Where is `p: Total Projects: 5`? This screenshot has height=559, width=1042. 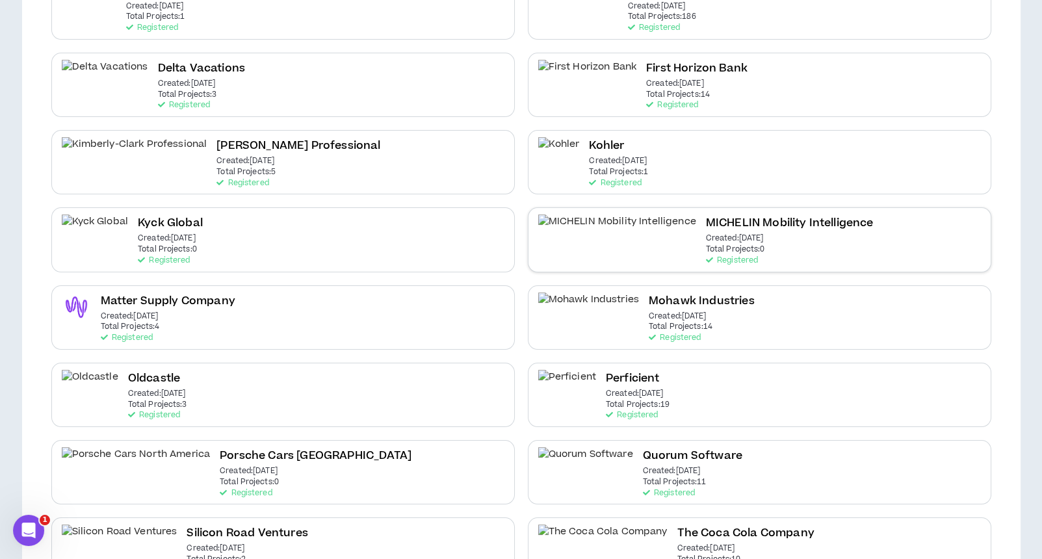
p: Total Projects: 5 is located at coordinates (246, 172).